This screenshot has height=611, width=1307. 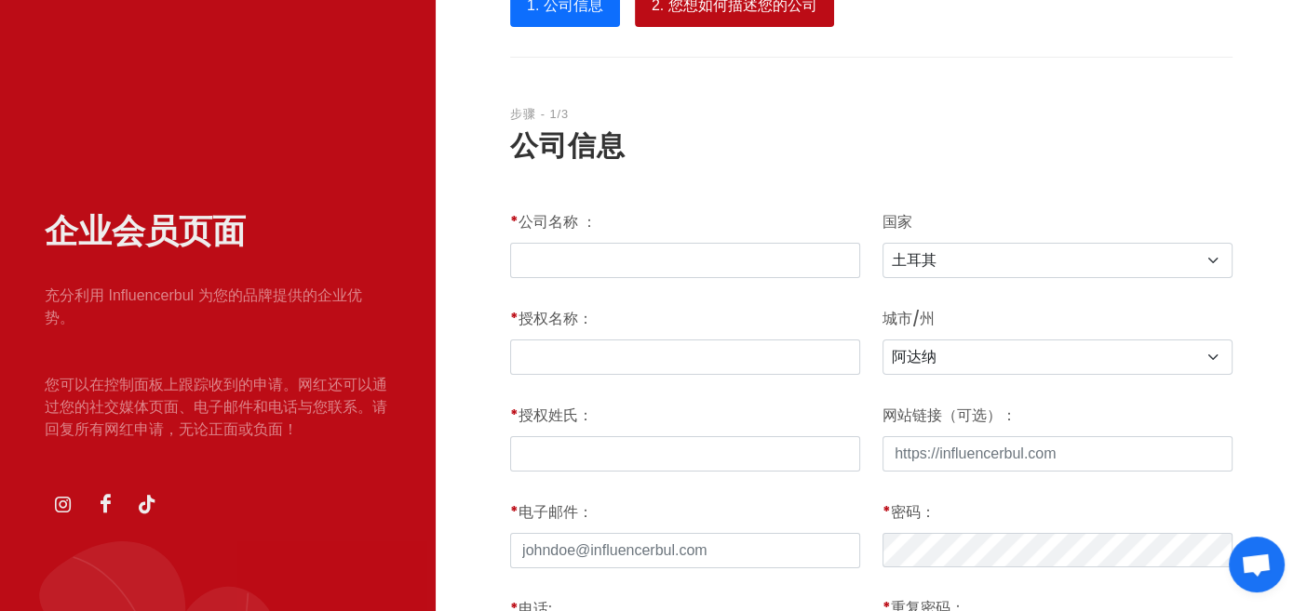 I want to click on font: 充分利用 Influencerbul 为您的品牌提供的企业优势。, so click(x=203, y=306).